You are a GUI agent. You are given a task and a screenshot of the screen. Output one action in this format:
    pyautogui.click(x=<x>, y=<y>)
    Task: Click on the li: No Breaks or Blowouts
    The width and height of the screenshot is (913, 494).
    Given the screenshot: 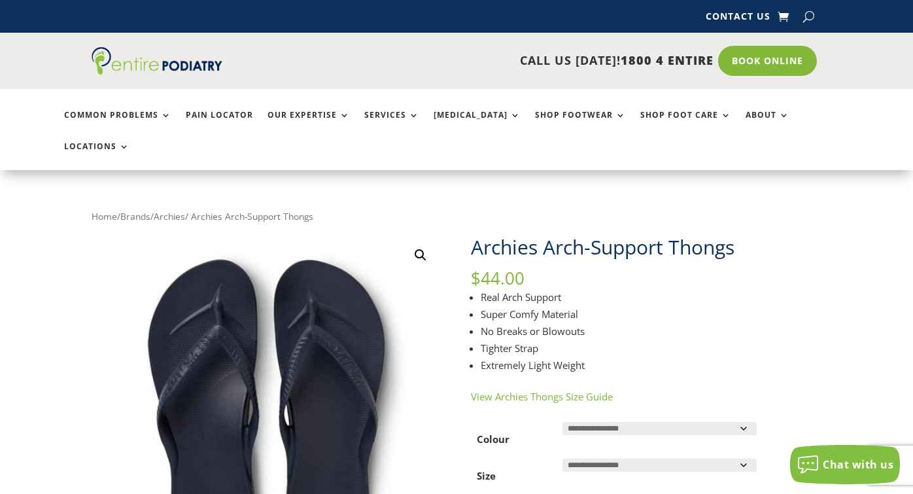 What is the action you would take?
    pyautogui.click(x=651, y=331)
    